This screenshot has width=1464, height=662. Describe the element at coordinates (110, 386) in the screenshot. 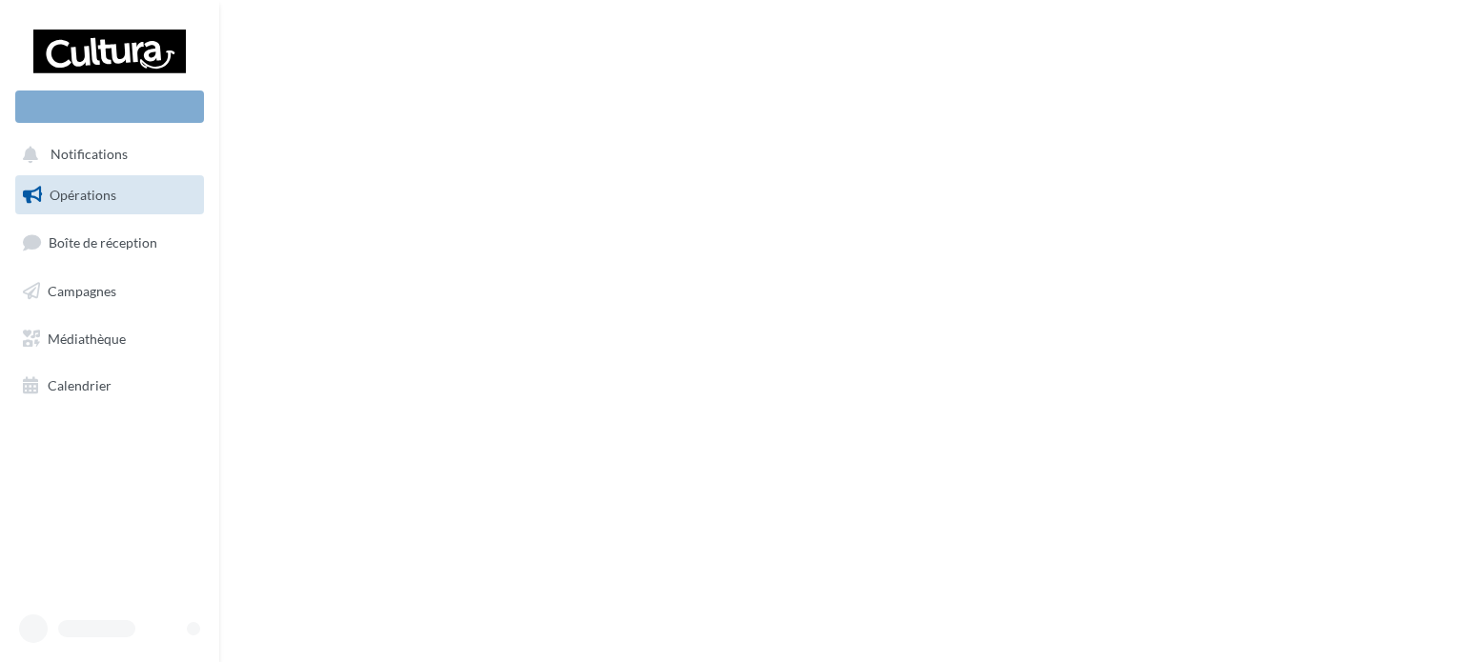

I see `a: Calendrier` at that location.